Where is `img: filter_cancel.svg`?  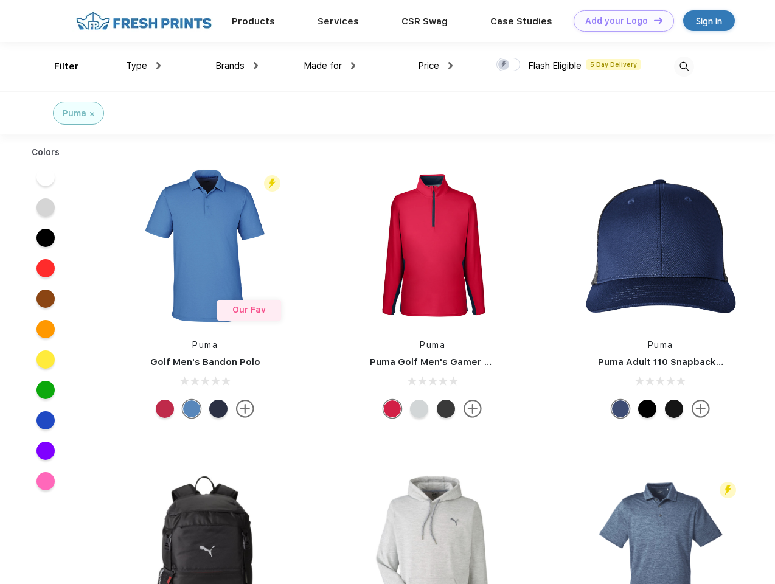
img: filter_cancel.svg is located at coordinates (92, 114).